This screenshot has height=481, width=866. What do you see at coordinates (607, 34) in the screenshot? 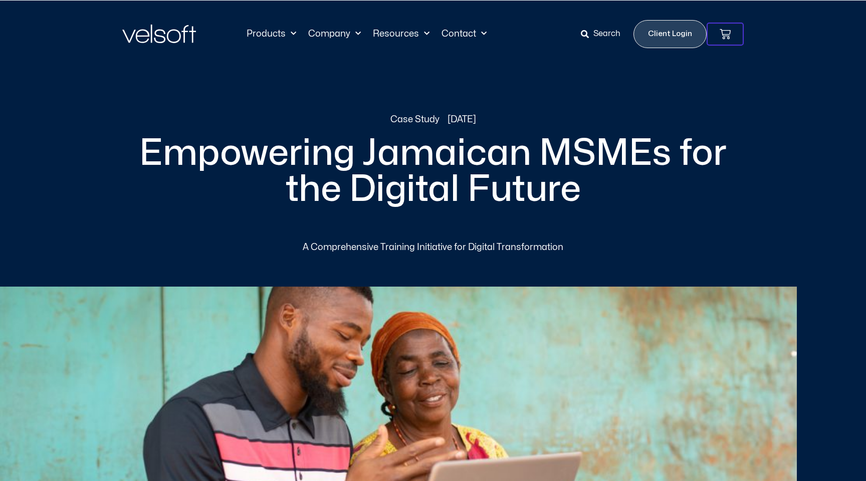
I see `span: Search` at bounding box center [607, 34].